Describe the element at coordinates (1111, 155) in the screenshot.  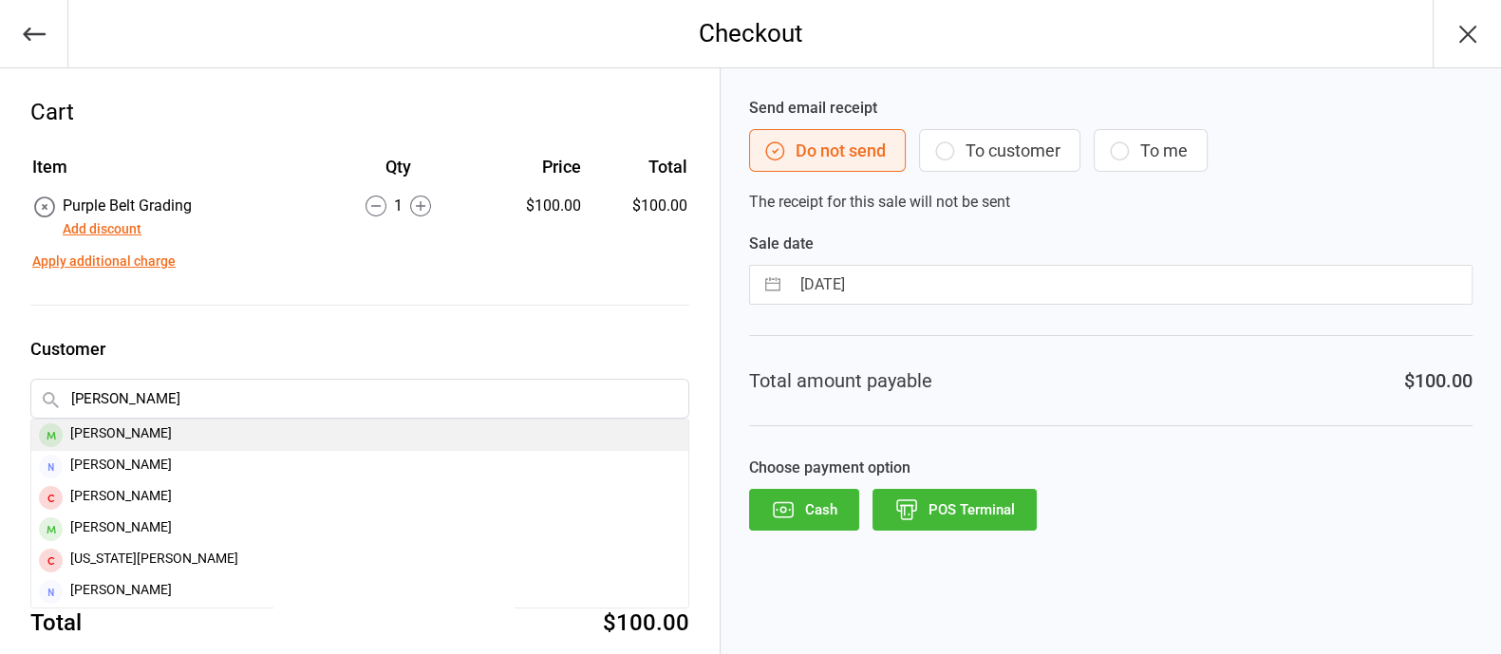
I see `div: The receipt for this sale will not be sent` at that location.